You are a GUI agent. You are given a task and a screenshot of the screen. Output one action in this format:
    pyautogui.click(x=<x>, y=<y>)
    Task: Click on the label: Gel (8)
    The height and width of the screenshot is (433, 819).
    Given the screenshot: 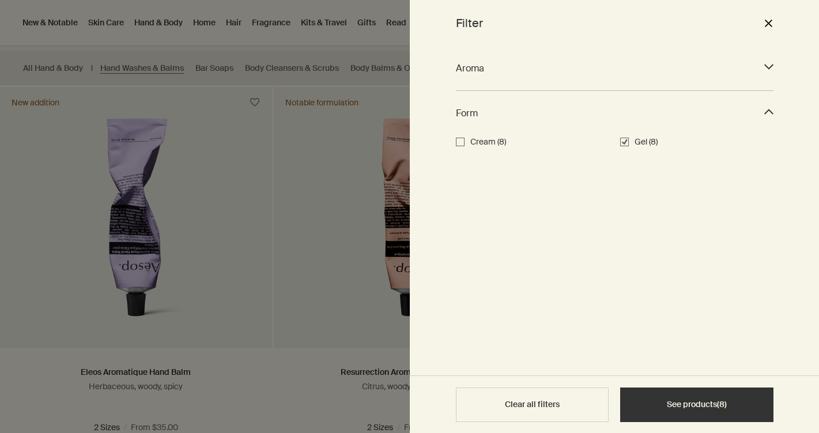 What is the action you would take?
    pyautogui.click(x=704, y=142)
    